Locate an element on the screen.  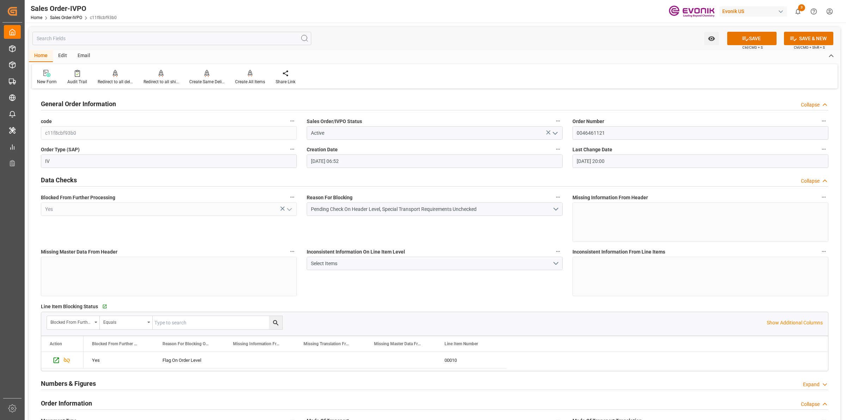
img: Evonik-brand-mark-Deep-Purple-RGB.jpeg_1700498283.jpeg is located at coordinates (691, 11).